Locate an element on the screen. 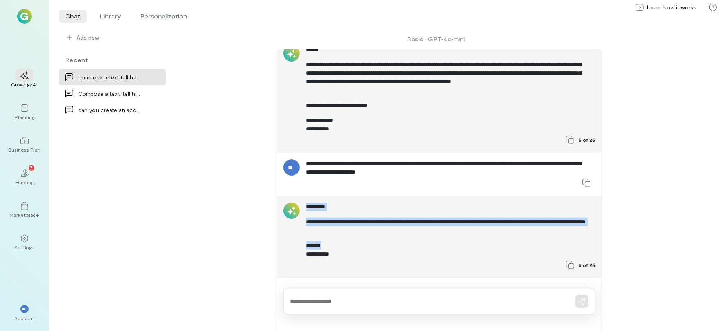 The width and height of the screenshot is (722, 331). div: compose a text tell her hi we're already done wit… is located at coordinates (110, 77).